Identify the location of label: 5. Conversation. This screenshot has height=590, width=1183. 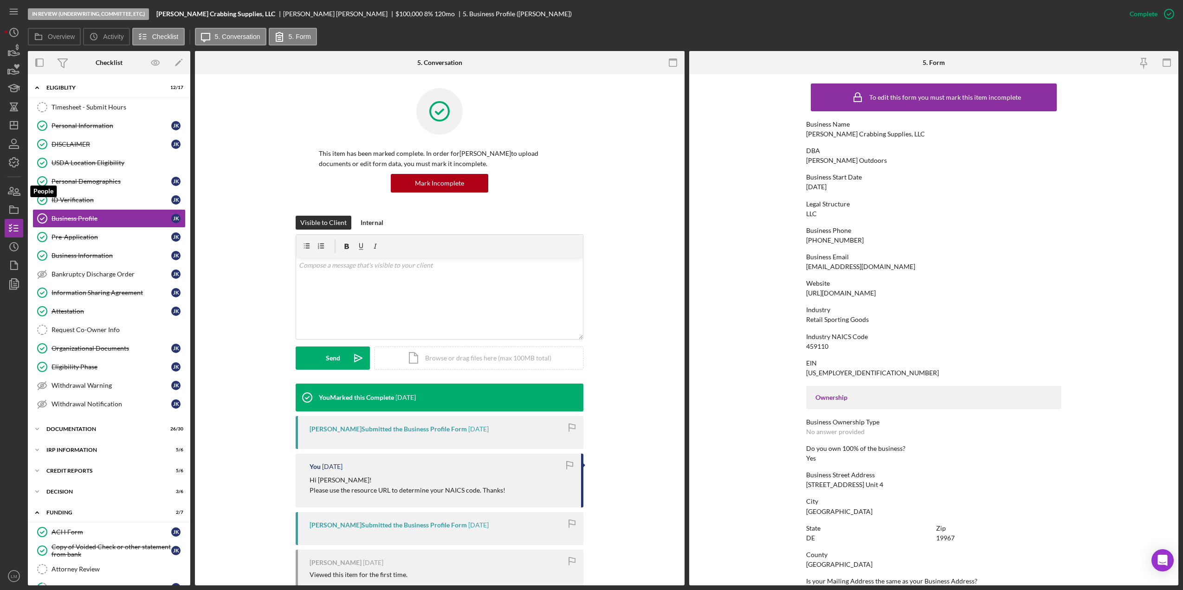
(238, 37).